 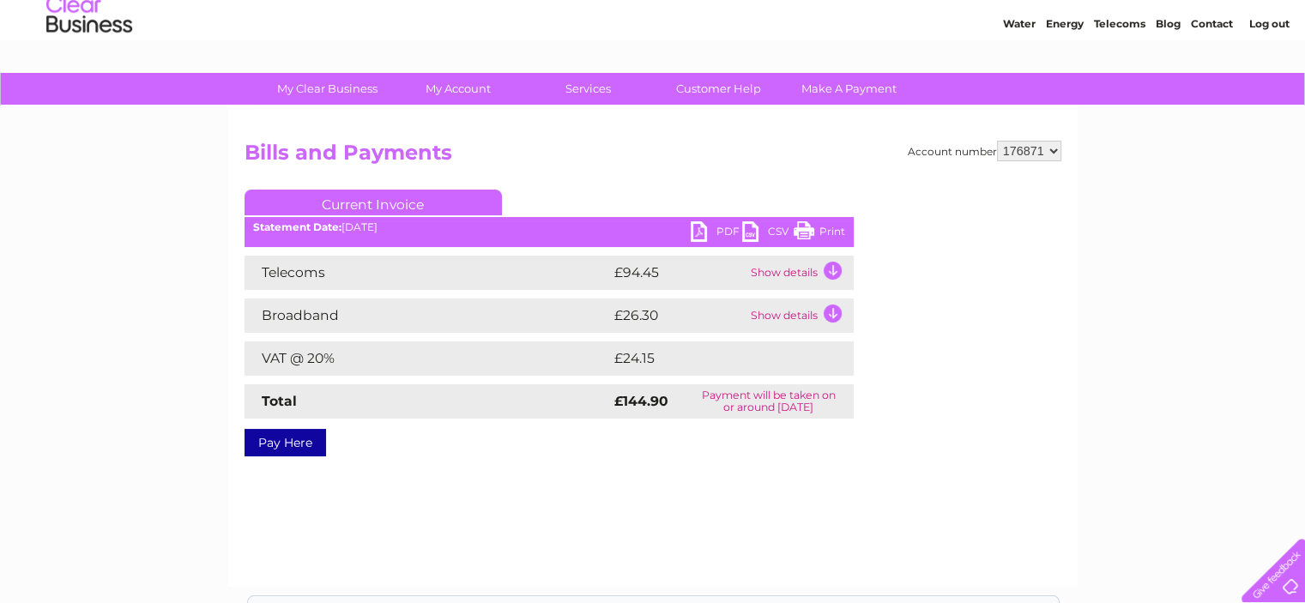 What do you see at coordinates (984, 151) in the screenshot?
I see `div: Account number` at bounding box center [984, 151].